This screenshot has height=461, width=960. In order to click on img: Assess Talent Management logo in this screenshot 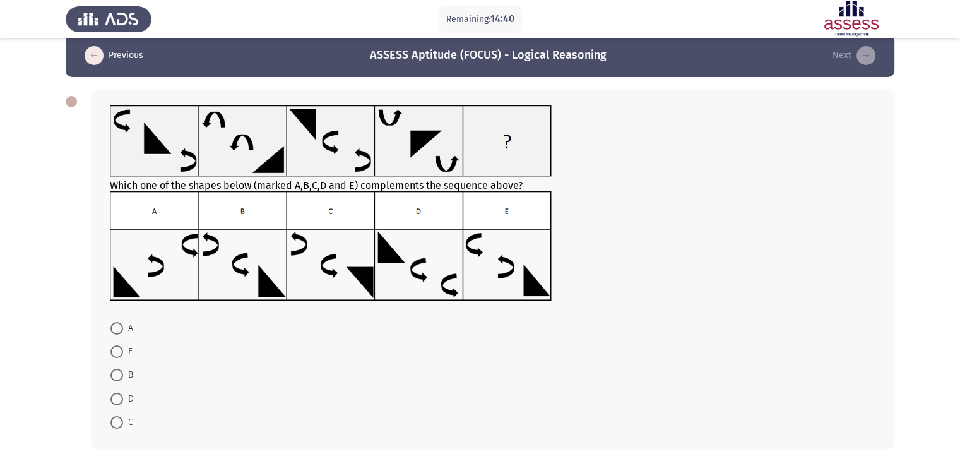, I will do `click(109, 19)`.